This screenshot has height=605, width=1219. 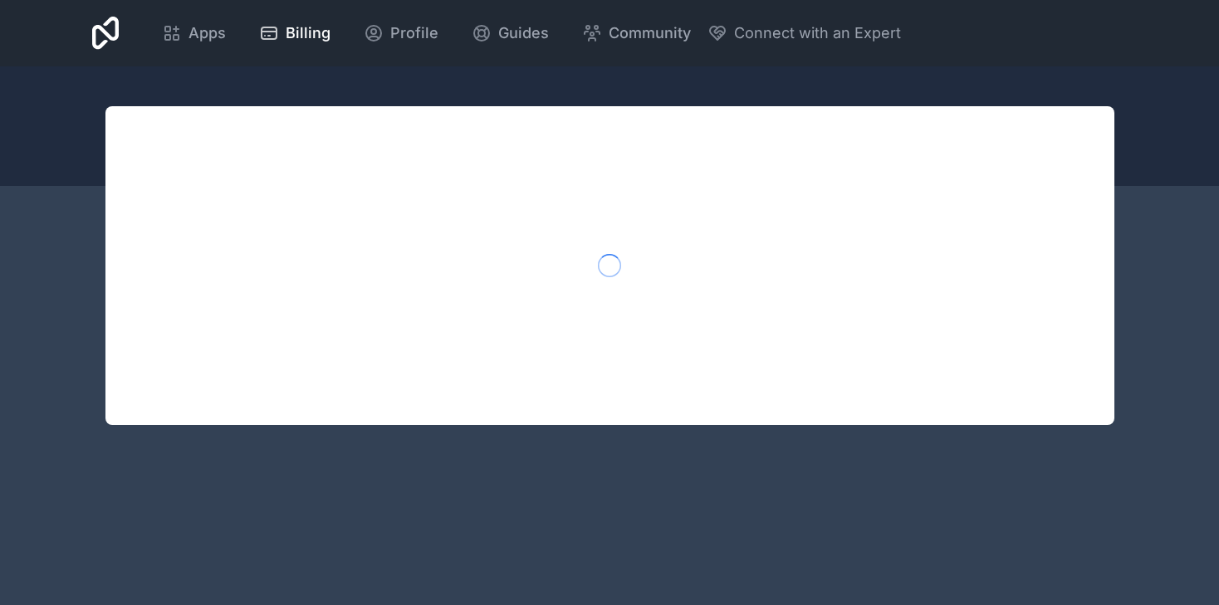 What do you see at coordinates (523, 33) in the screenshot?
I see `span: Guides` at bounding box center [523, 33].